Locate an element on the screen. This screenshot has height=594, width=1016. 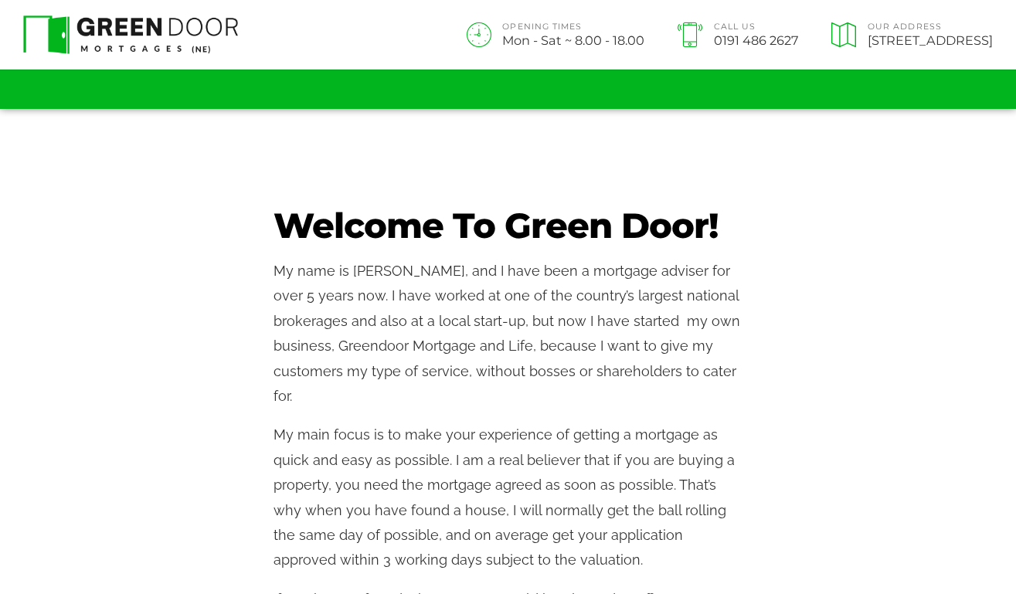
span: Welcome To Green Door! is located at coordinates (496, 226).